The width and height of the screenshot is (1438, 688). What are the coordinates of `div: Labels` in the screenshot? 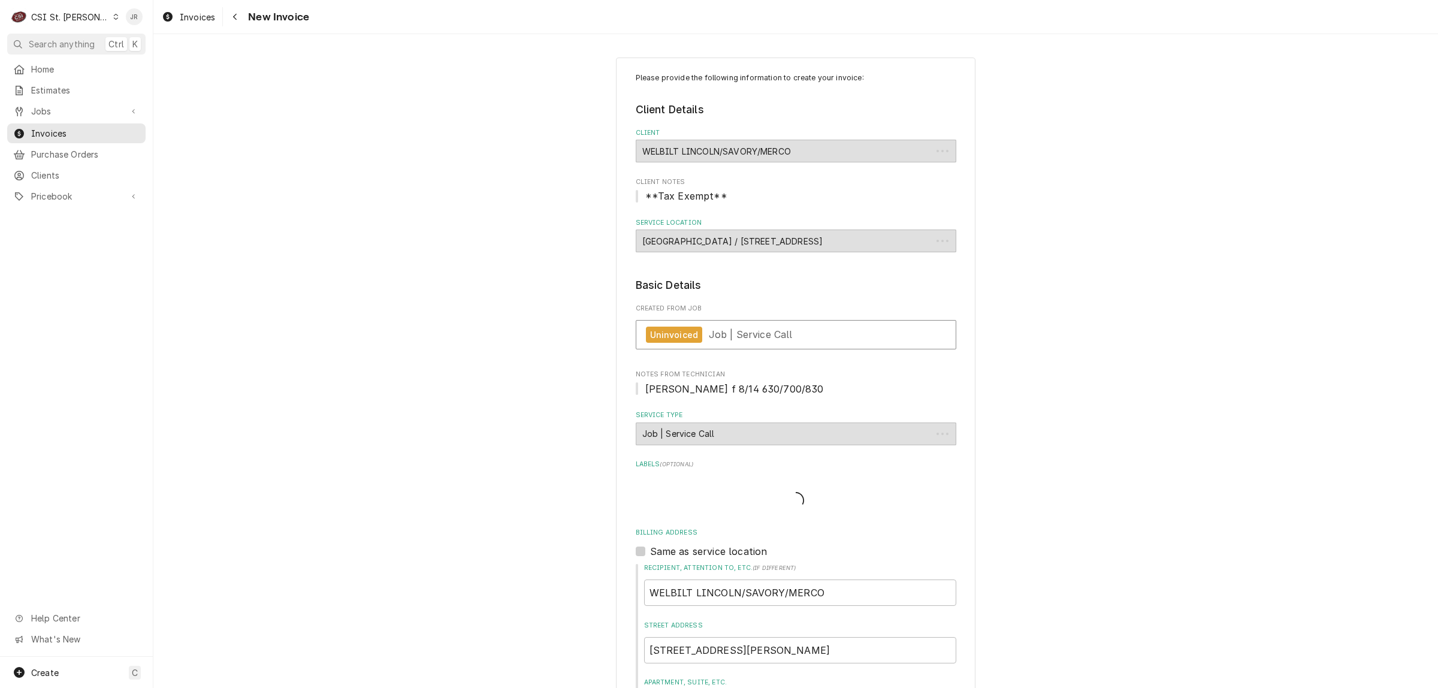 It's located at (796, 486).